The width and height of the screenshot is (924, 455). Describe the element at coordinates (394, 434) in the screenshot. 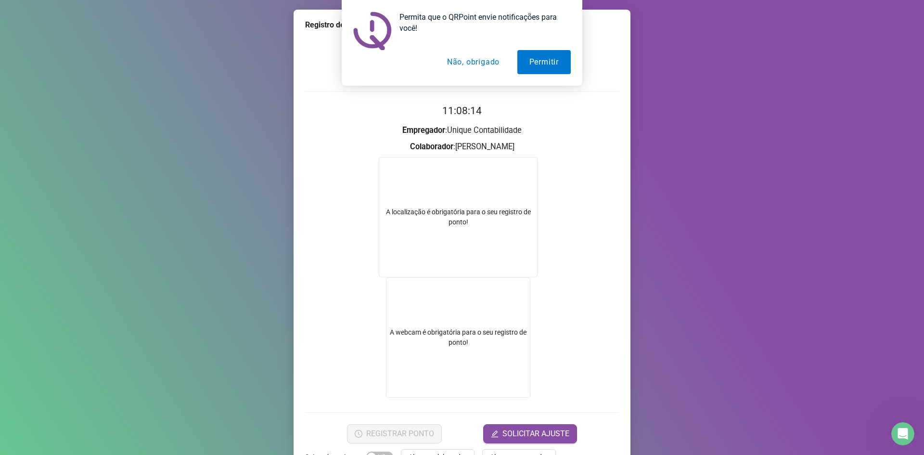

I see `button: REGISTRAR PONTO` at that location.